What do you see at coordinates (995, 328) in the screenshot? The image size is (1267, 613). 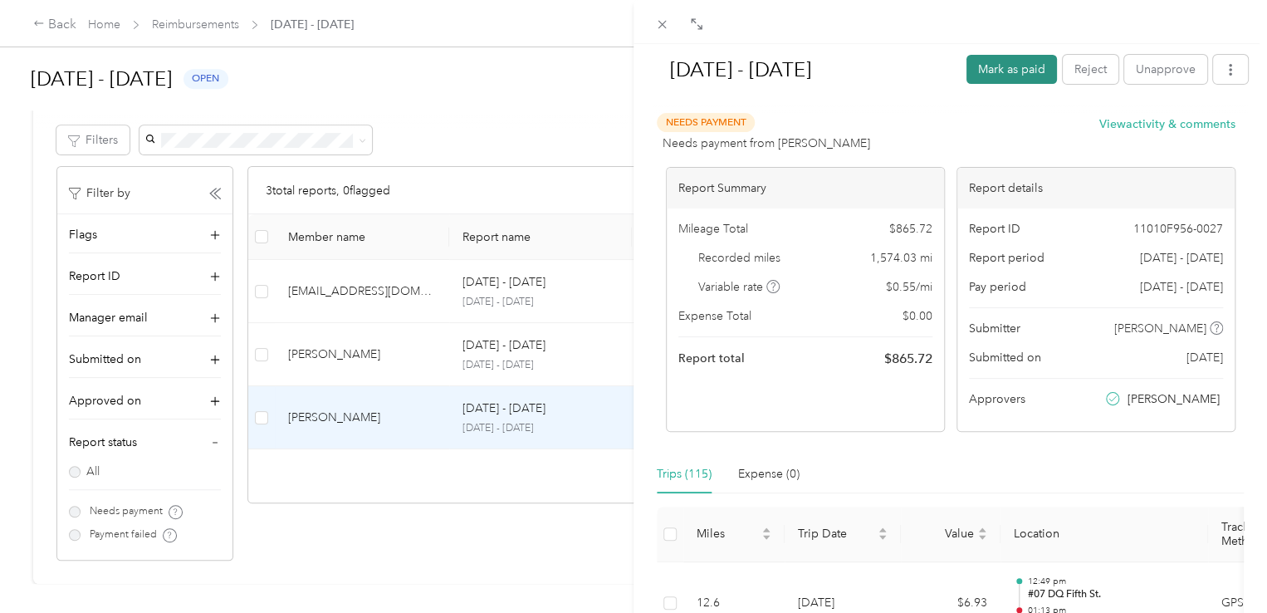 I see `span: Submitter` at bounding box center [995, 328].